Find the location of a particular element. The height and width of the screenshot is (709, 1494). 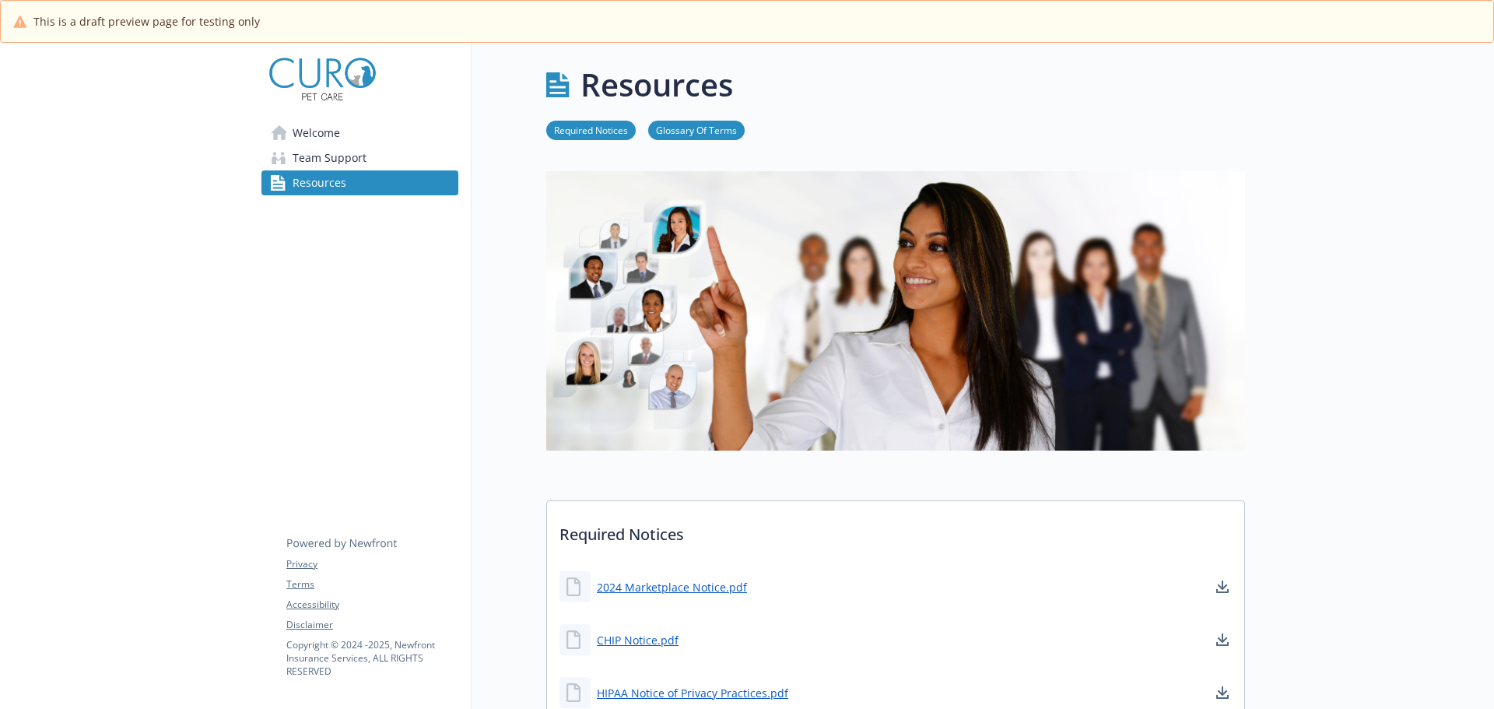

a: CHIP Notice.pdf is located at coordinates (637, 640).